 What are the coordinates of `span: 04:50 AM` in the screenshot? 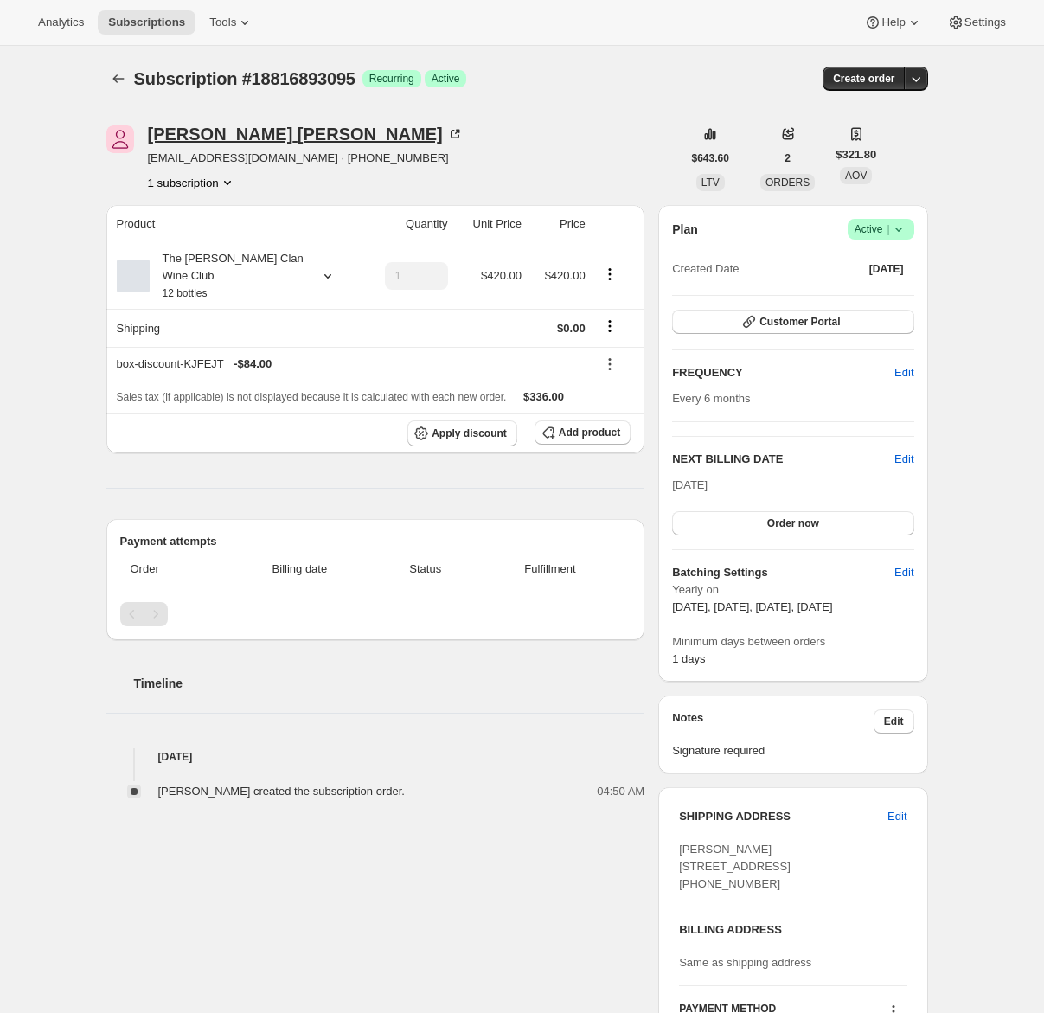 It's located at (620, 791).